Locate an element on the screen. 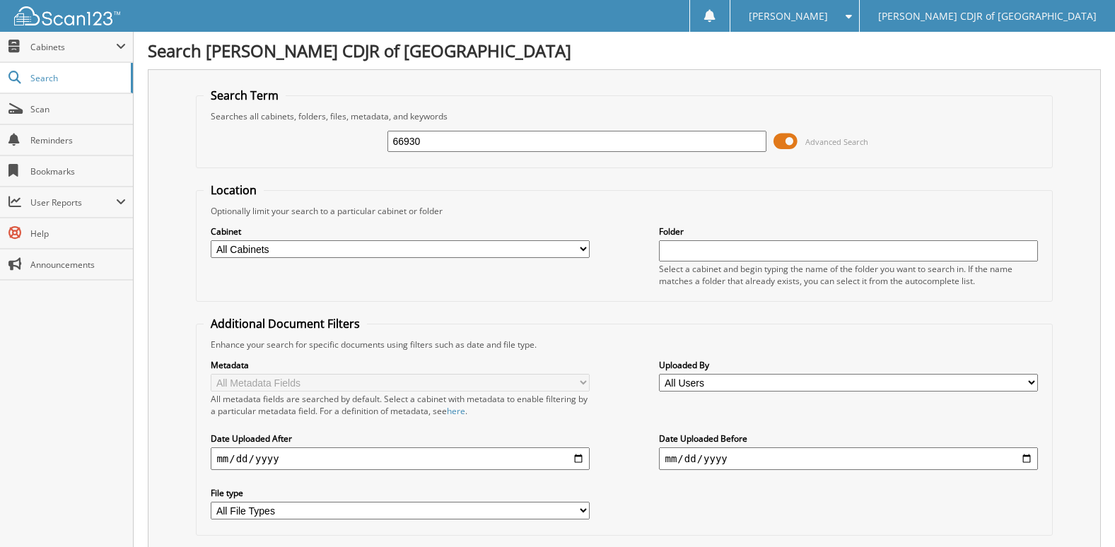 This screenshot has height=547, width=1115. label: Uploaded By is located at coordinates (848, 365).